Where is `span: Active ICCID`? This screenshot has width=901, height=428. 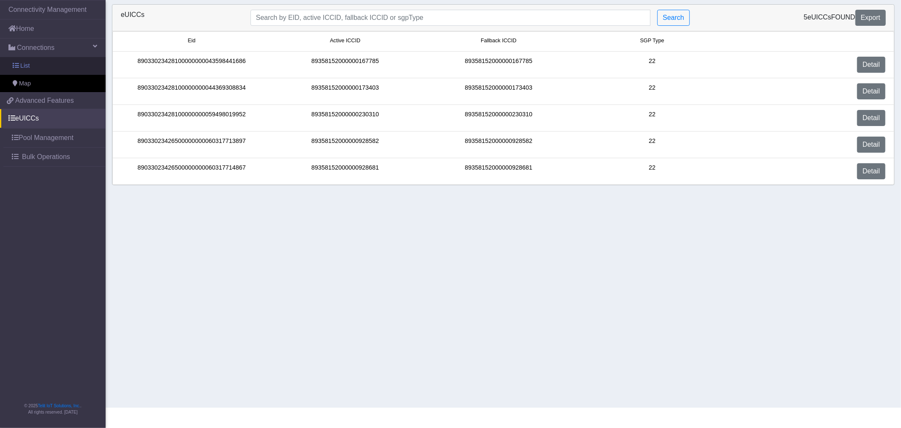
span: Active ICCID is located at coordinates (345, 41).